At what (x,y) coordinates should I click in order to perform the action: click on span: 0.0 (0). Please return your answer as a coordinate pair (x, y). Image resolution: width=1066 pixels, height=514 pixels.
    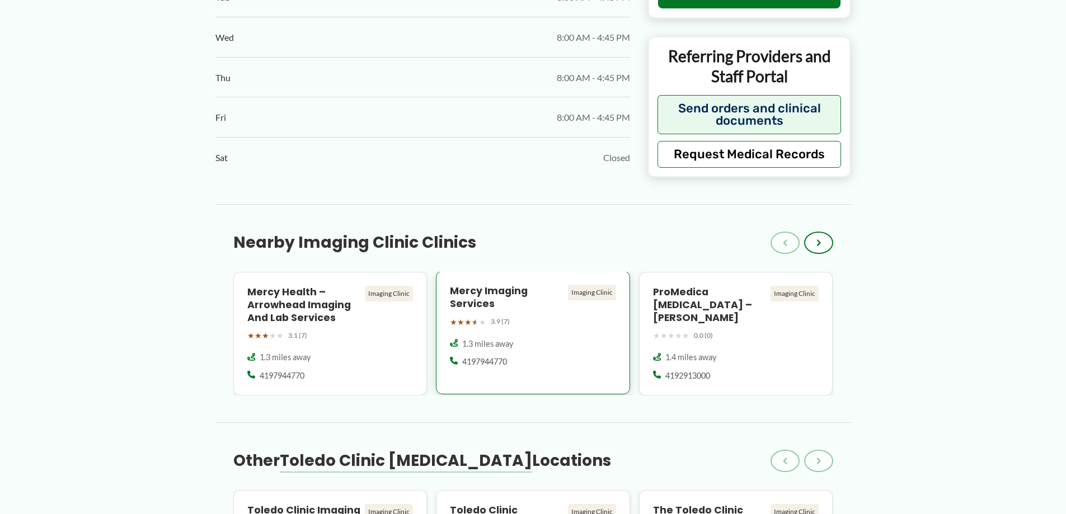
    Looking at the image, I should click on (703, 336).